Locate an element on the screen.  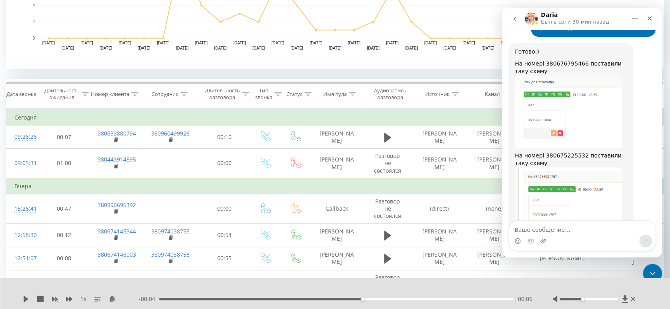
button: Средство выбора эмодзи is located at coordinates (16, 233).